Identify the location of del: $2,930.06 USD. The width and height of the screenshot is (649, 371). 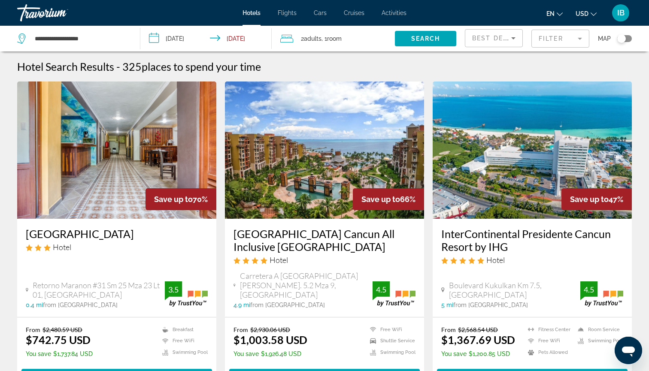
(270, 330).